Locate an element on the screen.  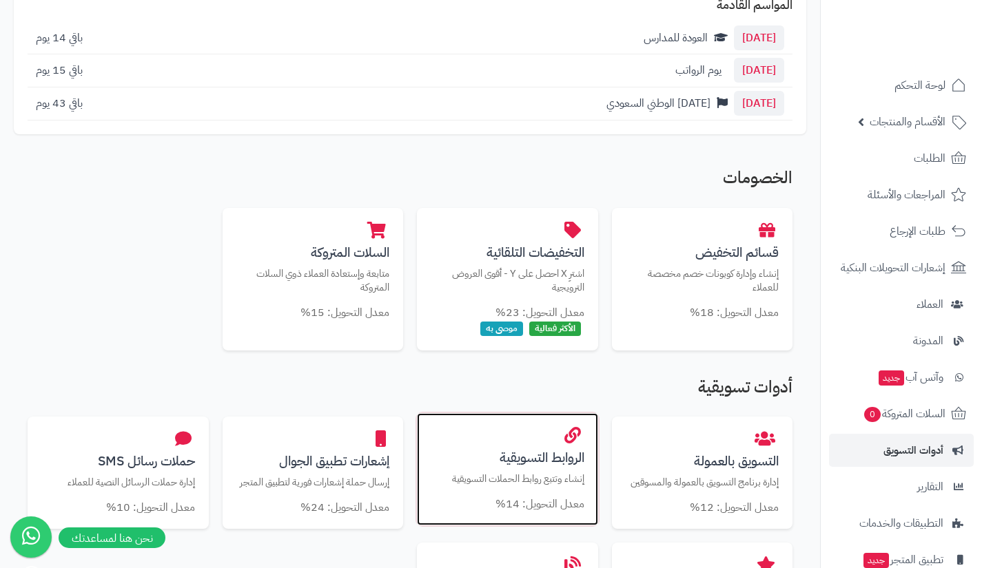
span: وآتس آب is located at coordinates (910, 377).